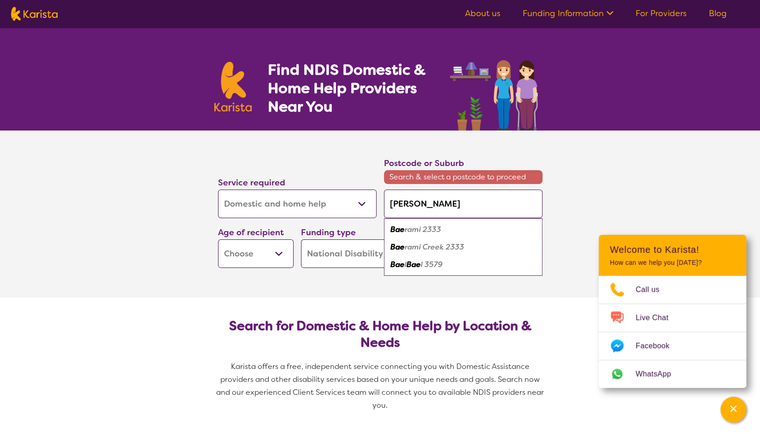  I want to click on label: Postcode or Suburb, so click(424, 163).